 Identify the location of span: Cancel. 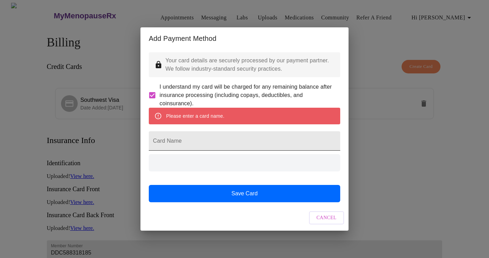
(326, 218).